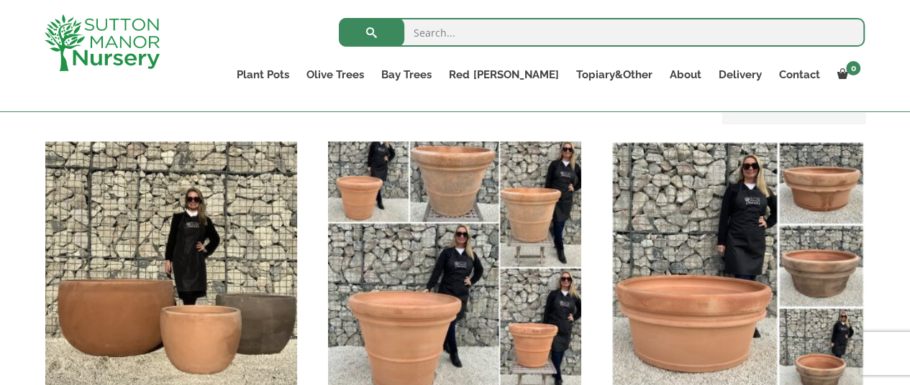 This screenshot has height=385, width=910. Describe the element at coordinates (406, 75) in the screenshot. I see `a: Bay Trees` at that location.